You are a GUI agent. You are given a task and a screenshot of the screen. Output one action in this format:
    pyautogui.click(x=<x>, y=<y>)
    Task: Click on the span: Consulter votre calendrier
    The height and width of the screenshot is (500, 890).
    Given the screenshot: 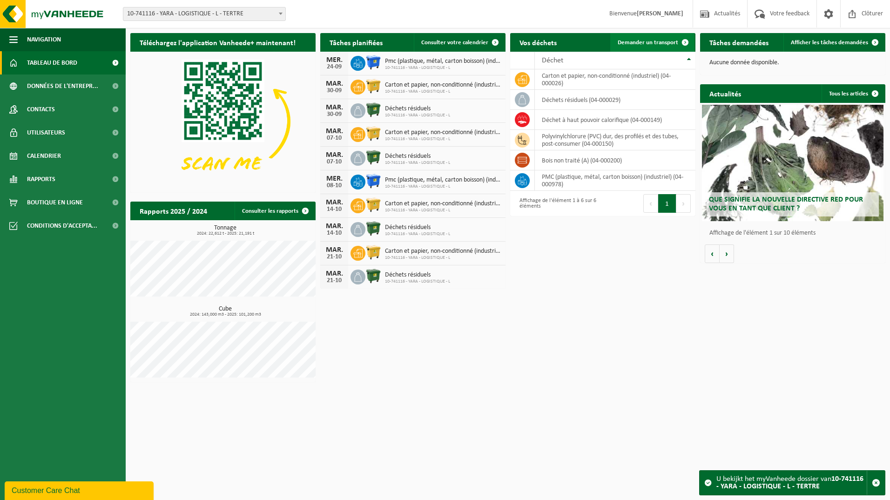 What is the action you would take?
    pyautogui.click(x=455, y=42)
    